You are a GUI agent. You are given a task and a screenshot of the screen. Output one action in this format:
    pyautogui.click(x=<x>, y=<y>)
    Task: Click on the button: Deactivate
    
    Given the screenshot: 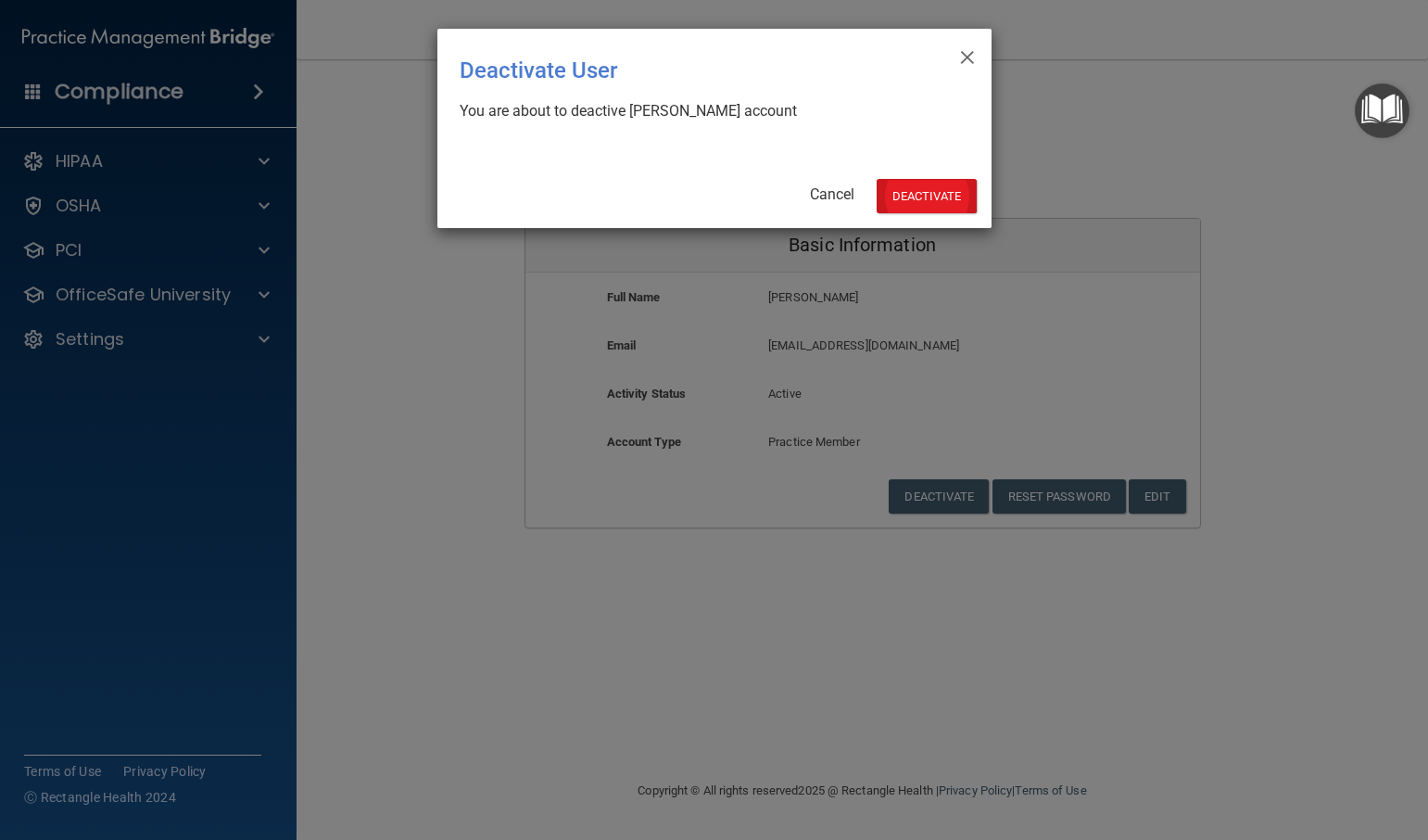 What is the action you would take?
    pyautogui.click(x=927, y=196)
    